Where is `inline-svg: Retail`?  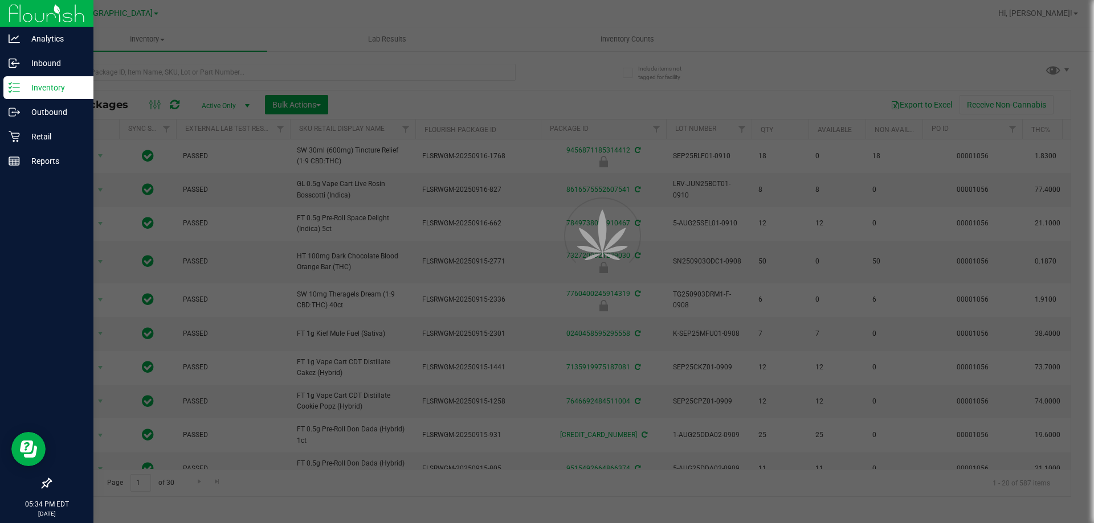
inline-svg: Retail is located at coordinates (14, 137).